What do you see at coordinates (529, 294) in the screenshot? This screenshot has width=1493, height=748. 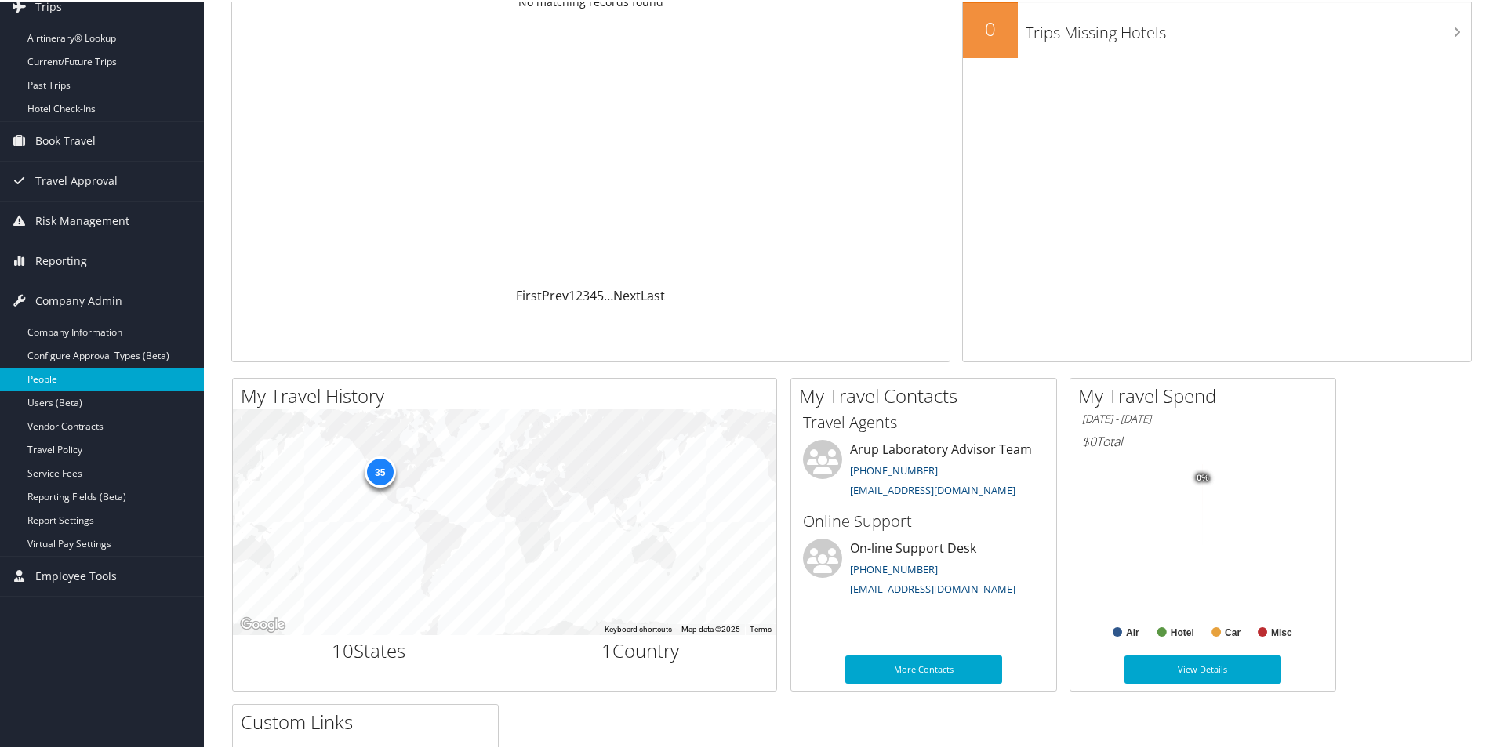 I see `a: First` at bounding box center [529, 294].